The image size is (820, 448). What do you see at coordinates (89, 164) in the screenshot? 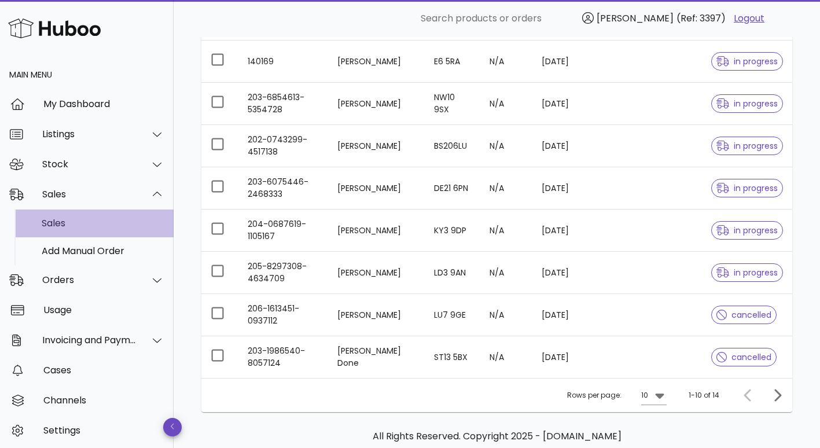
I see `div: Stock` at bounding box center [89, 164].